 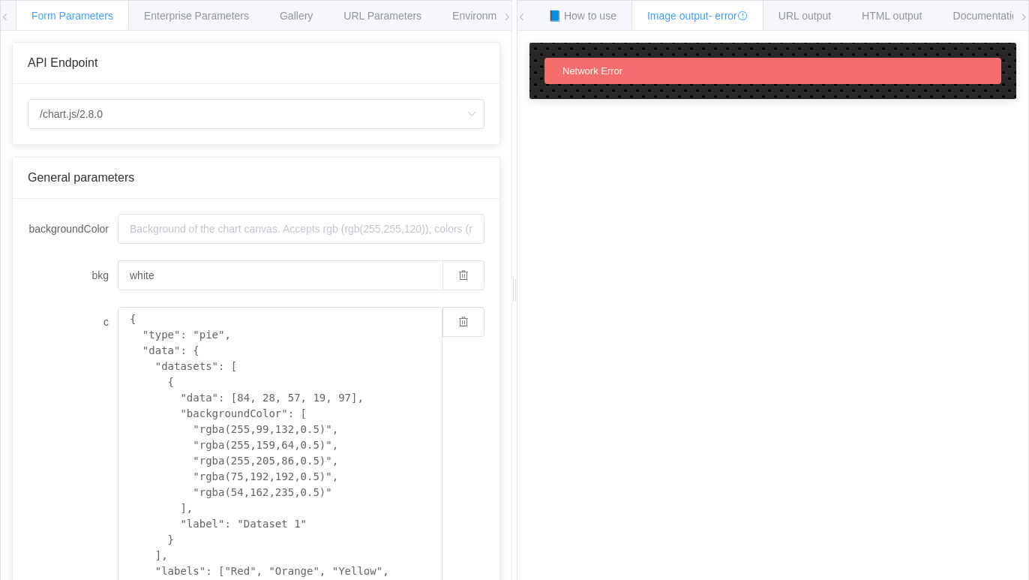 I want to click on span: API Endpoint, so click(x=62, y=62).